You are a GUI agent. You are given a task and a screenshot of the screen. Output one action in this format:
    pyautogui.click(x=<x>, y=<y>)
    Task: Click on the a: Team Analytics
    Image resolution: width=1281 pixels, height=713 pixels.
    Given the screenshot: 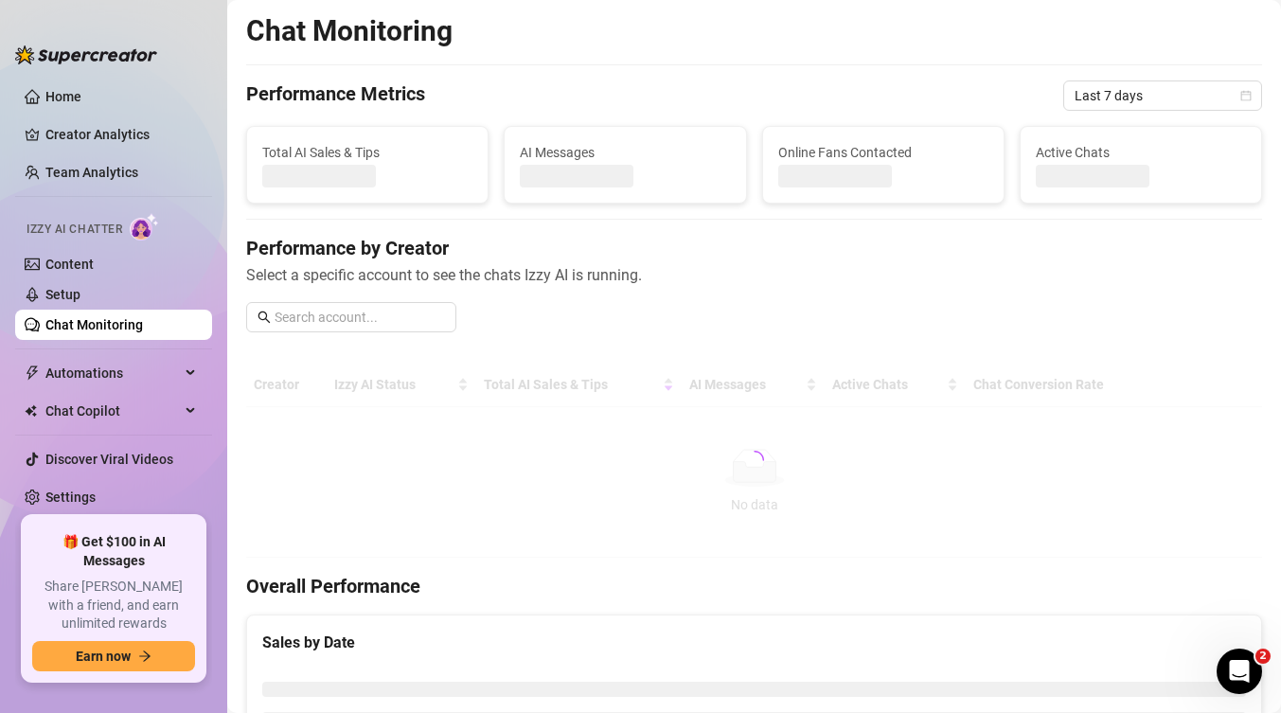 What is the action you would take?
    pyautogui.click(x=92, y=172)
    